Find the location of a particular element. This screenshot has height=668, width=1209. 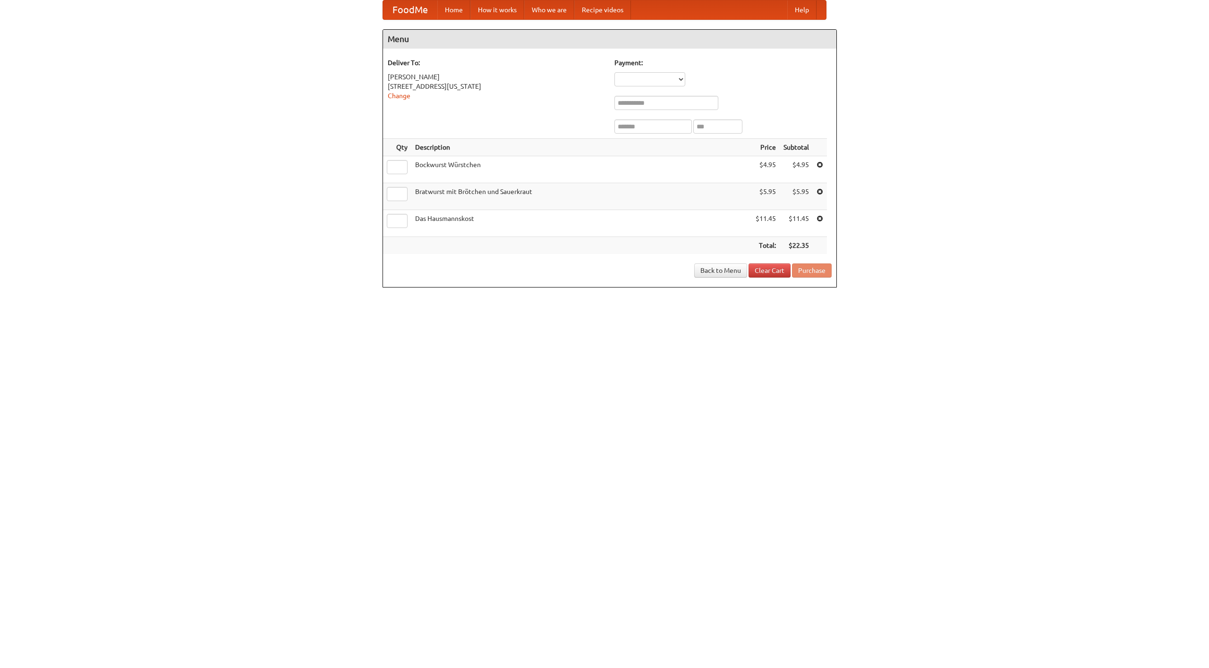

a: Who we are is located at coordinates (549, 10).